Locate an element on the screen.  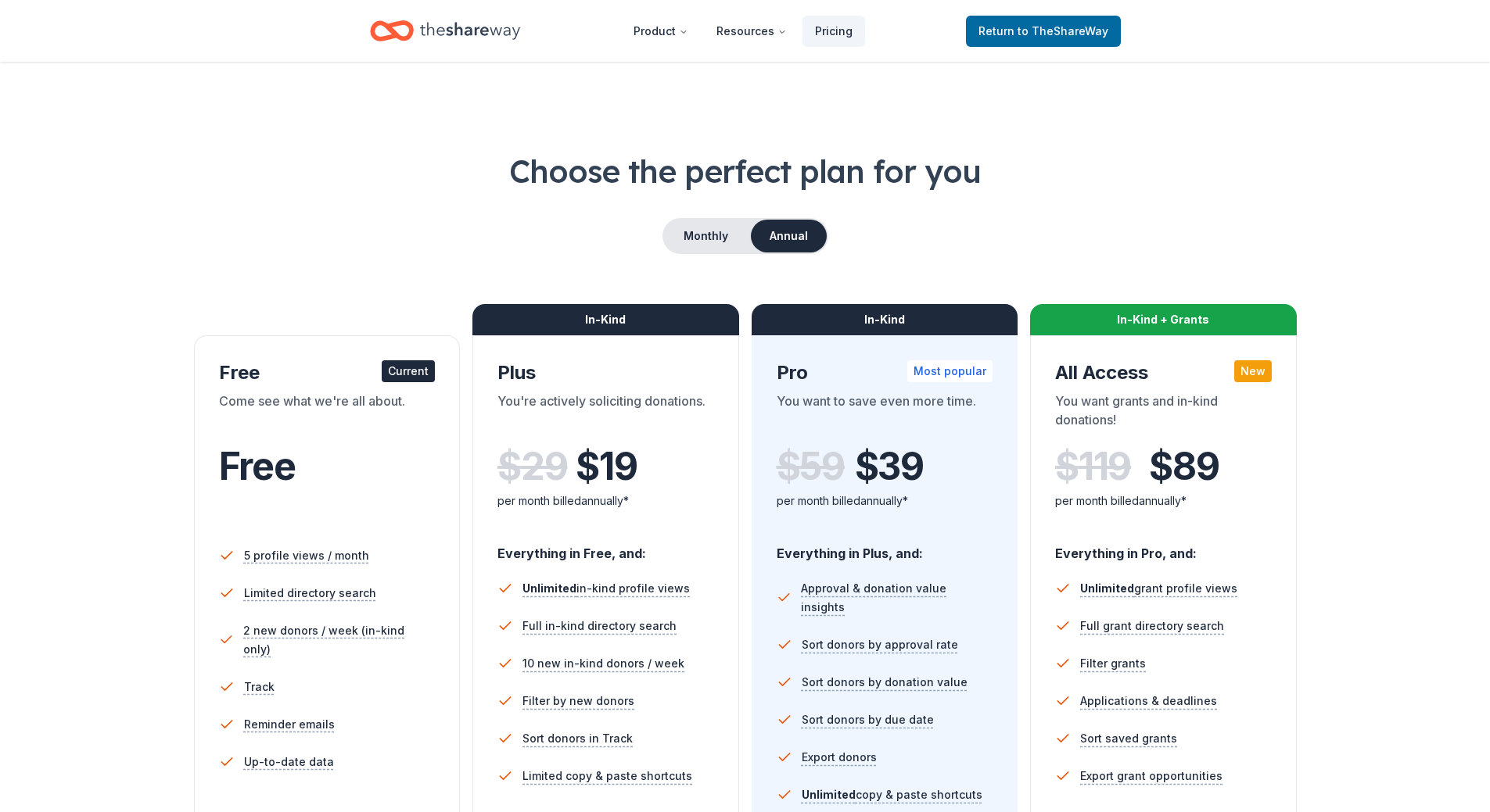
span: $ 39 is located at coordinates (890, 467).